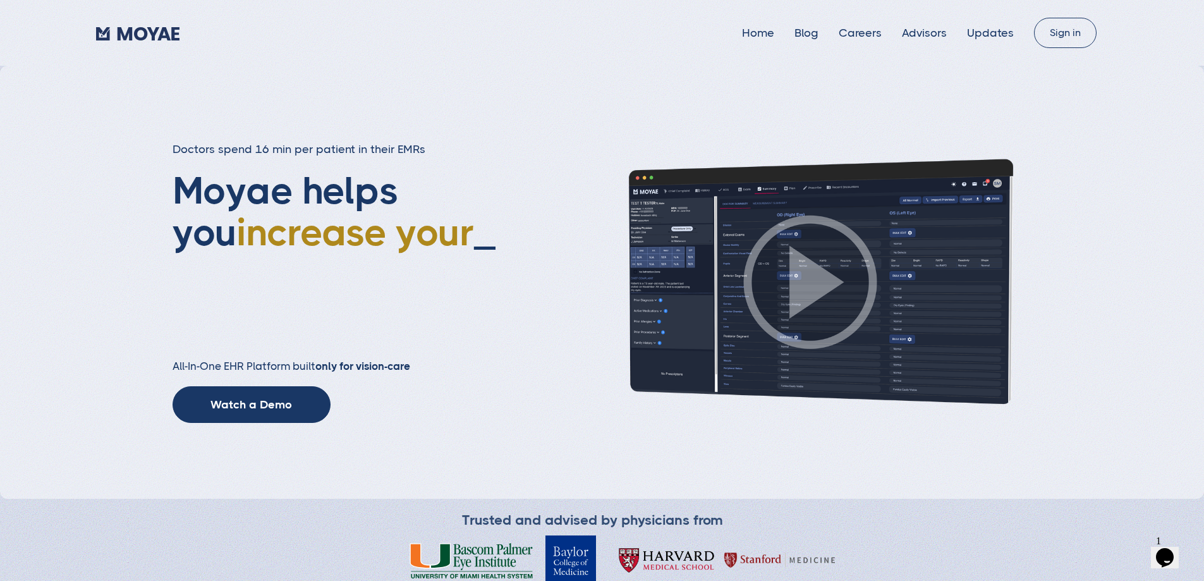 The width and height of the screenshot is (1204, 581). I want to click on a: Home, so click(758, 33).